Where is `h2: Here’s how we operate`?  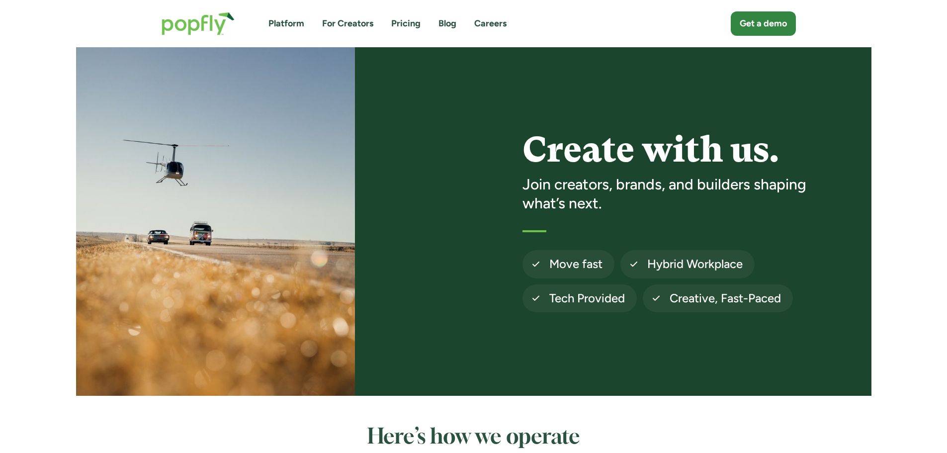 h2: Here’s how we operate is located at coordinates (473, 437).